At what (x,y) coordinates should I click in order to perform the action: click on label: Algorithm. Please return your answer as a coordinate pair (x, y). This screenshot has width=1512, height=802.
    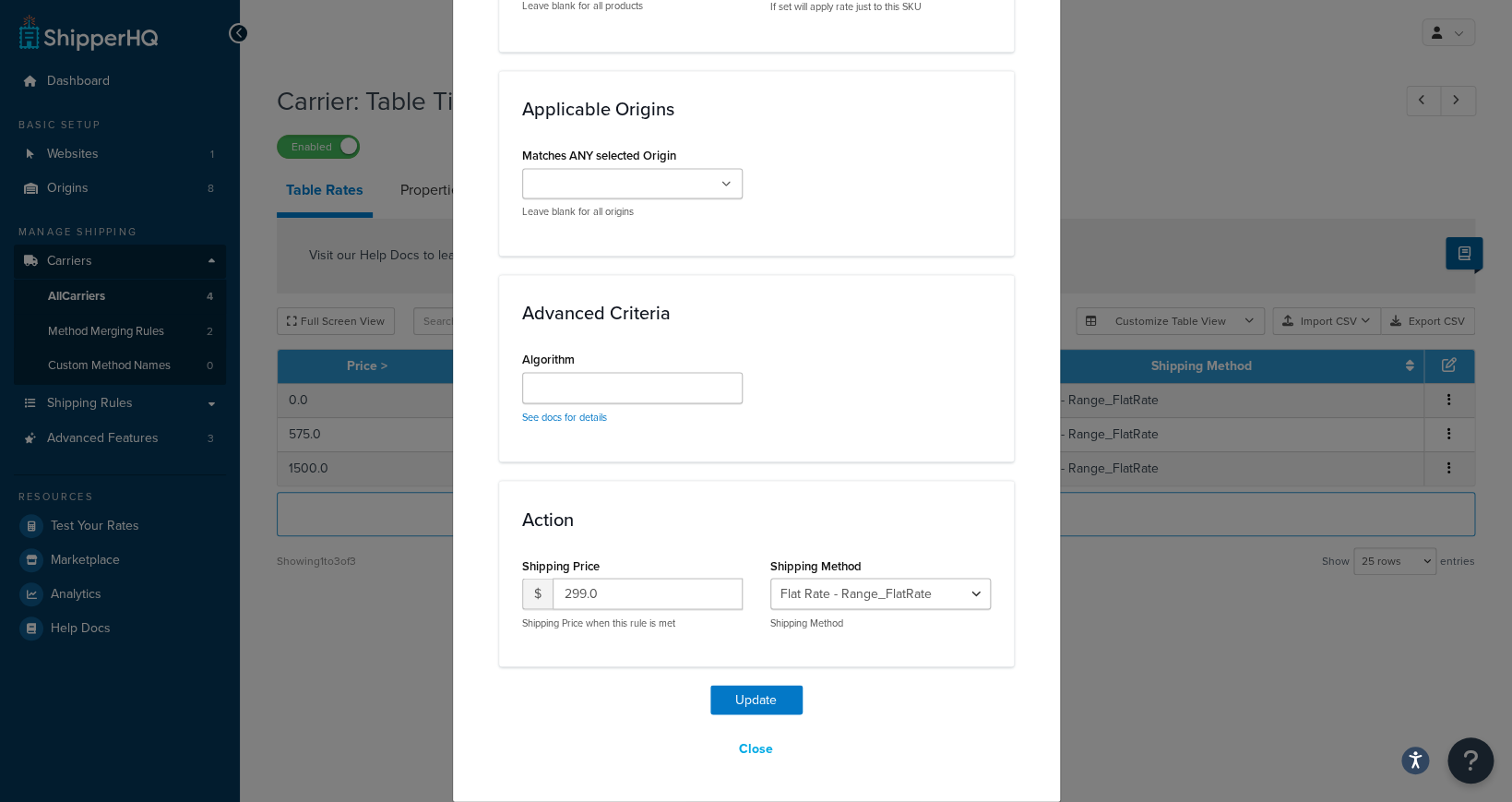
    Looking at the image, I should click on (548, 358).